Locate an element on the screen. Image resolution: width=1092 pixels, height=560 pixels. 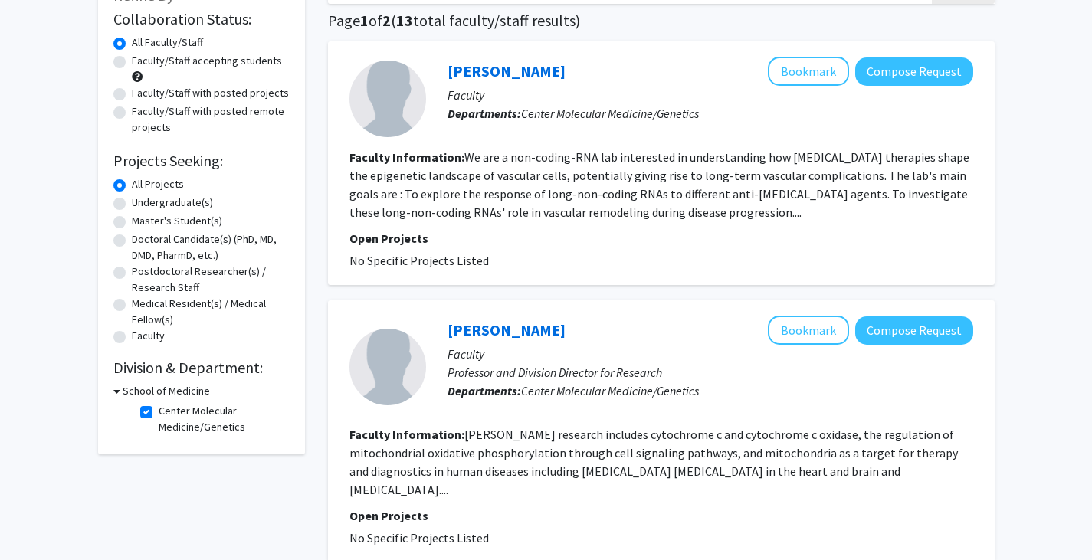
label: All Faculty/Staff is located at coordinates (167, 42).